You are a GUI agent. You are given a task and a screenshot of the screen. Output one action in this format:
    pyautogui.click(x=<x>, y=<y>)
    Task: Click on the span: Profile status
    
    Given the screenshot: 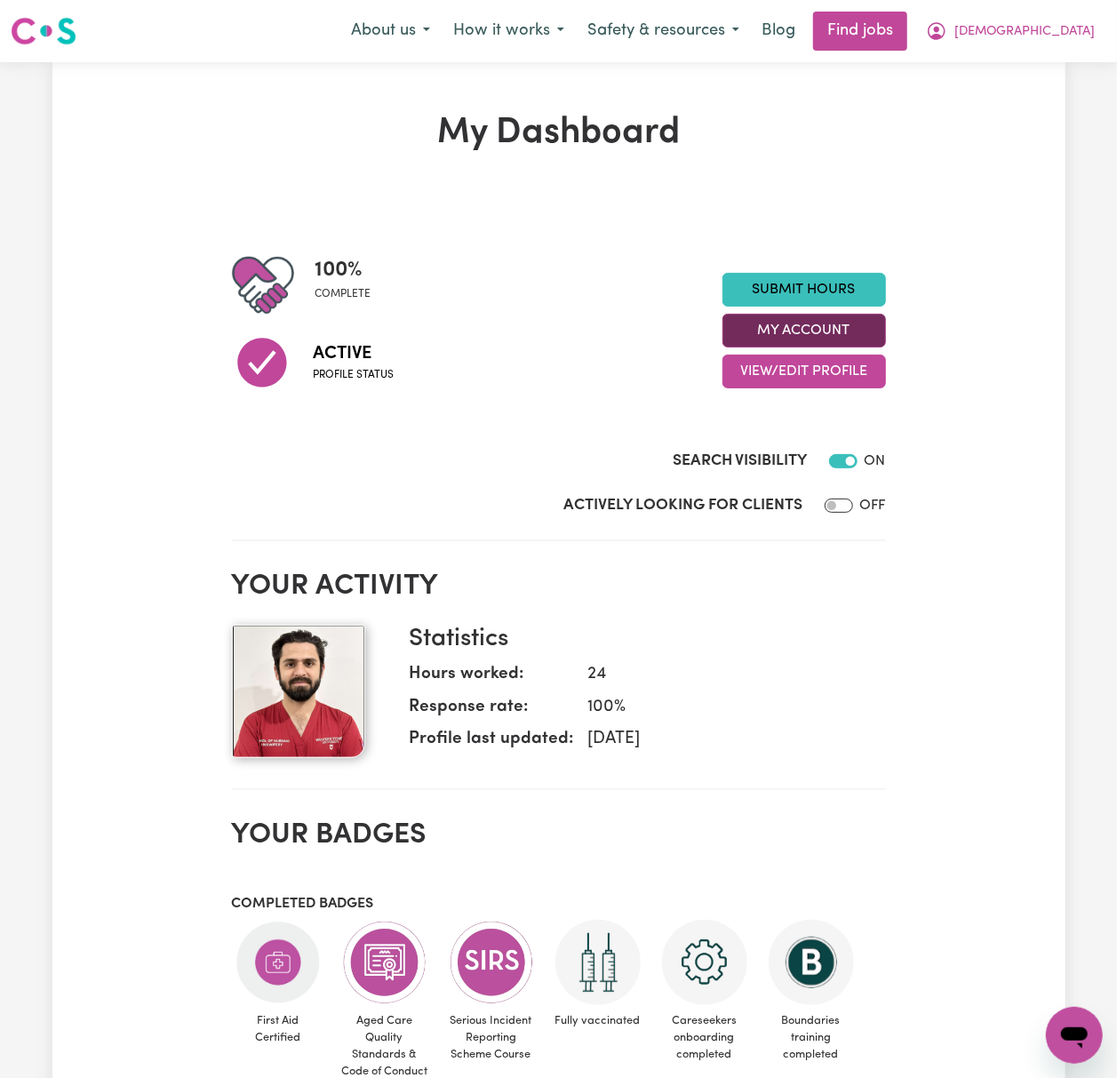 What is the action you would take?
    pyautogui.click(x=354, y=375)
    